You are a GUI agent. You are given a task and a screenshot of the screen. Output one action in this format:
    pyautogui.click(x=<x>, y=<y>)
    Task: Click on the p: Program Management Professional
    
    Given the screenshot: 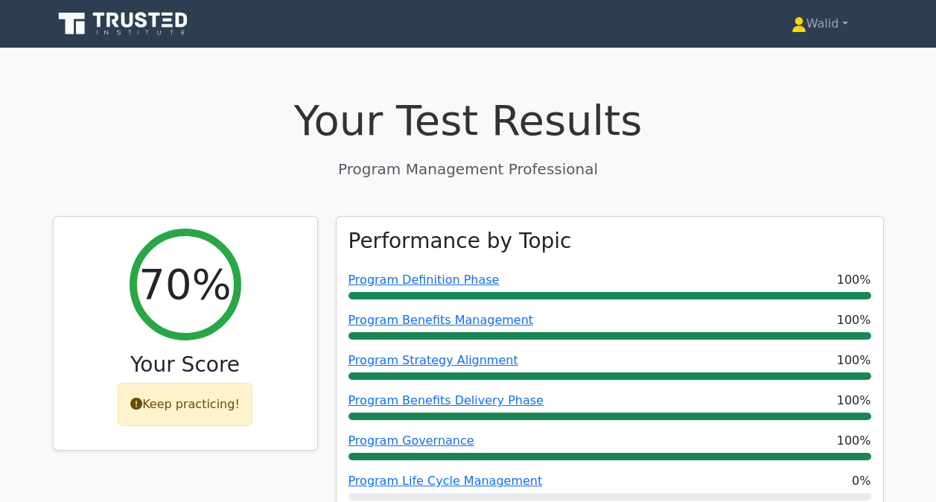 What is the action you would take?
    pyautogui.click(x=468, y=169)
    